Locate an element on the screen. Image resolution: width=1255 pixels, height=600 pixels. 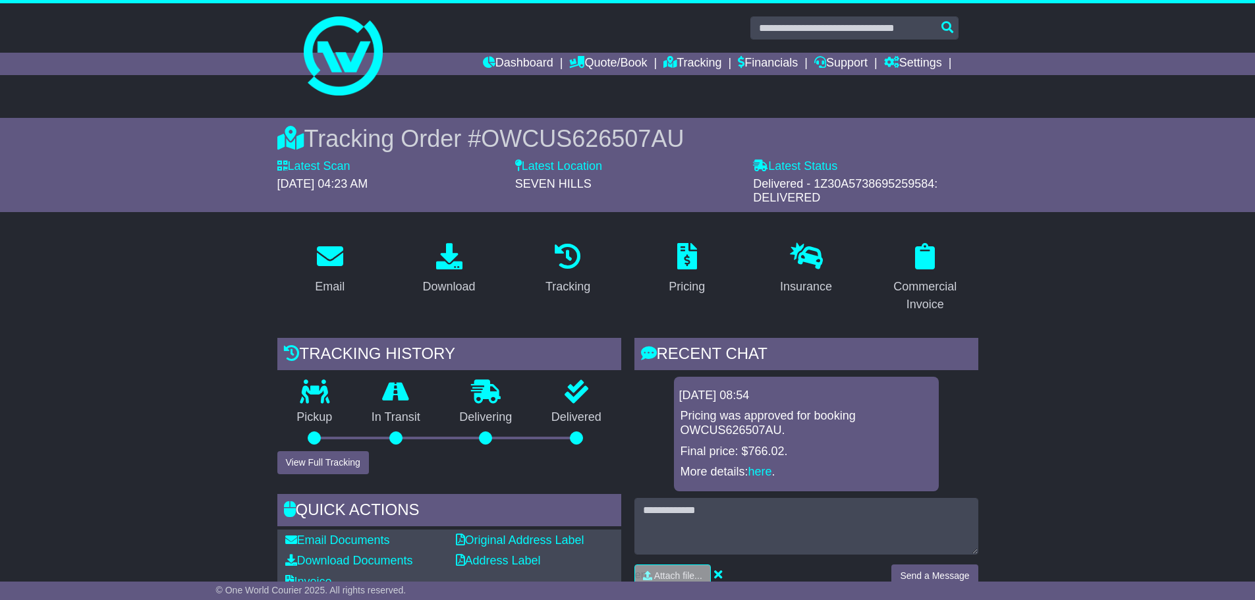
div: Download is located at coordinates (449, 287).